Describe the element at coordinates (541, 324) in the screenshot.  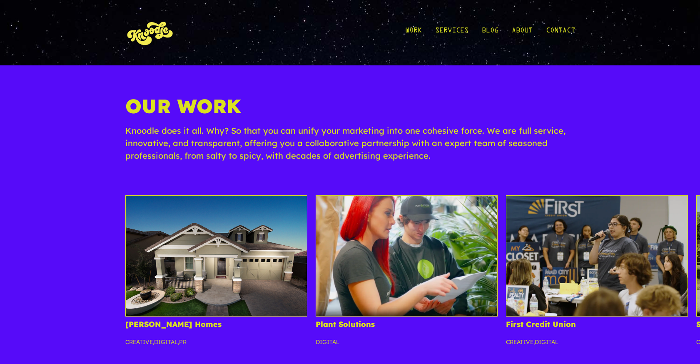
I see `a: First Credit Union` at that location.